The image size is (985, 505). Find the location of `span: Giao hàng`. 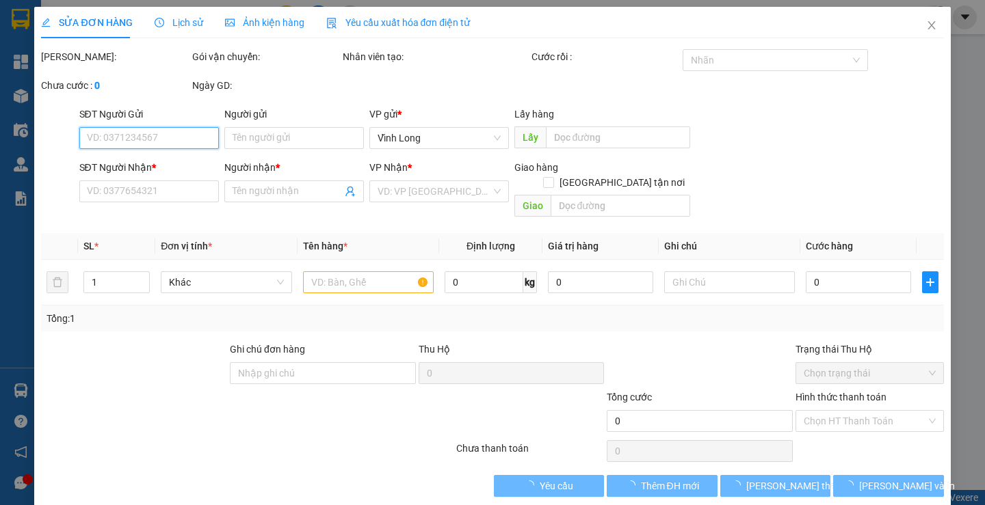

span: Giao hàng is located at coordinates (536, 168).